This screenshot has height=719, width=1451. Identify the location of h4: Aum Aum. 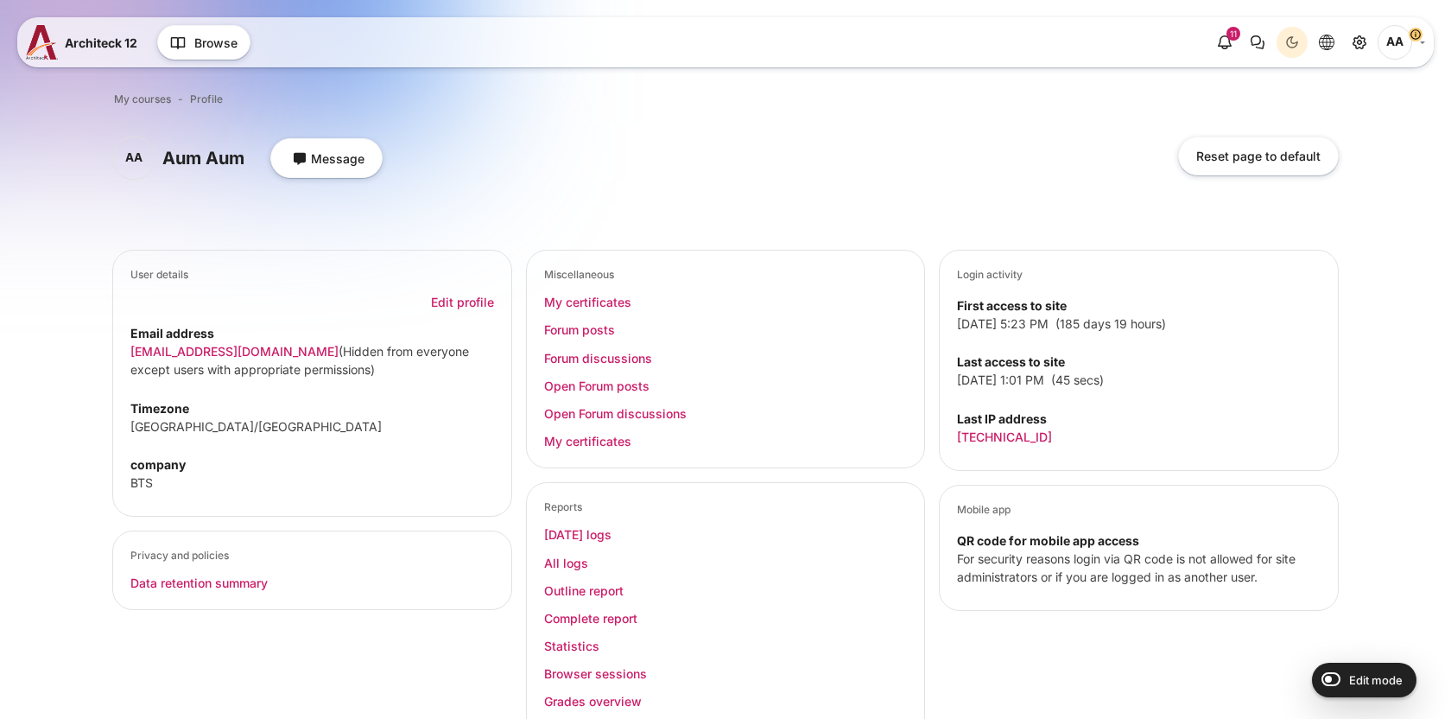
(203, 158).